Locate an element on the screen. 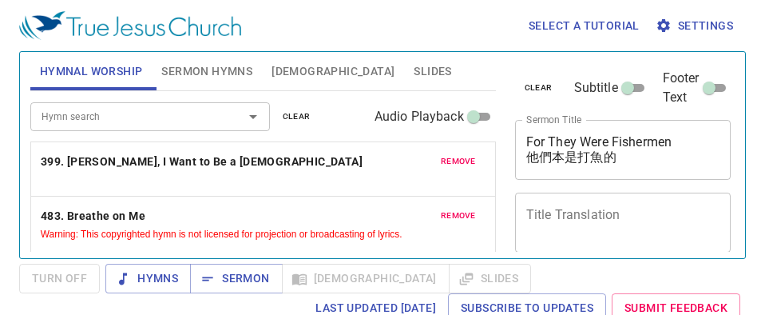 The width and height of the screenshot is (765, 315). span: Sermon is located at coordinates (236, 278).